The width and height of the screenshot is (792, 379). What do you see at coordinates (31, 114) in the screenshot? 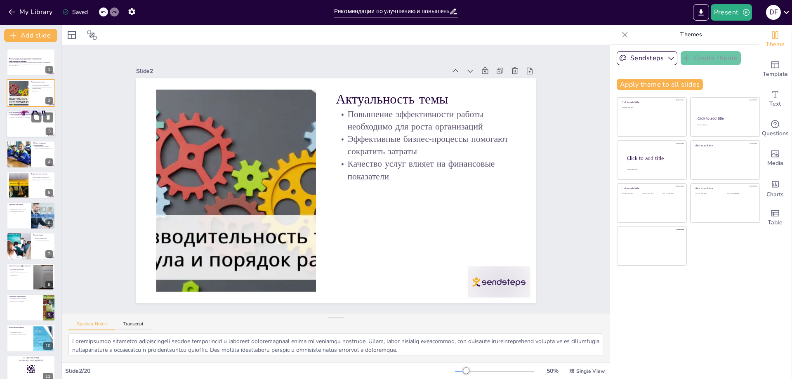
I see `p: Изучение проблем повышения эффективности` at bounding box center [31, 114].